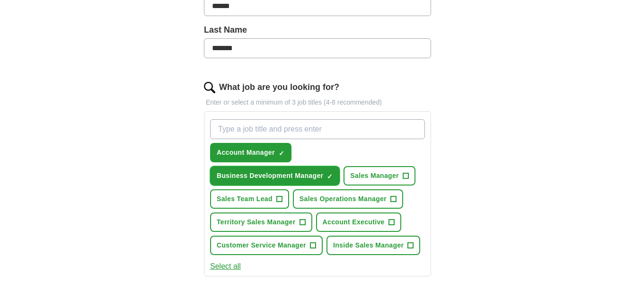 The width and height of the screenshot is (635, 283). Describe the element at coordinates (210, 88) in the screenshot. I see `img: search.png` at that location.